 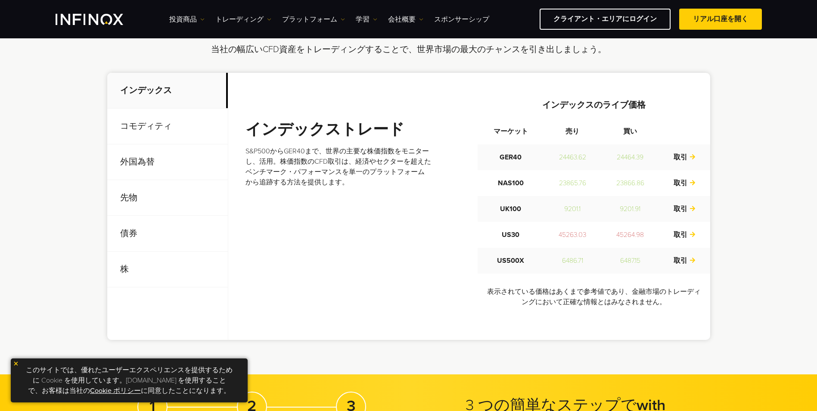 What do you see at coordinates (630, 209) in the screenshot?
I see `td: 9201.91` at bounding box center [630, 209].